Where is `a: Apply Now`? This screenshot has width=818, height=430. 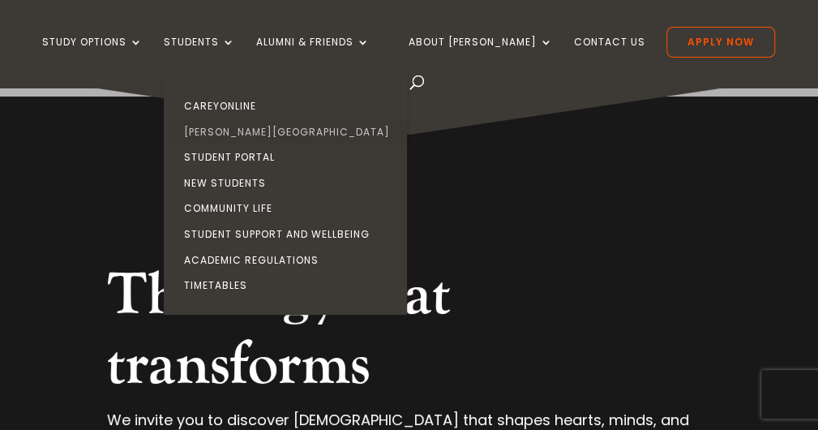
a: Apply Now is located at coordinates (721, 42).